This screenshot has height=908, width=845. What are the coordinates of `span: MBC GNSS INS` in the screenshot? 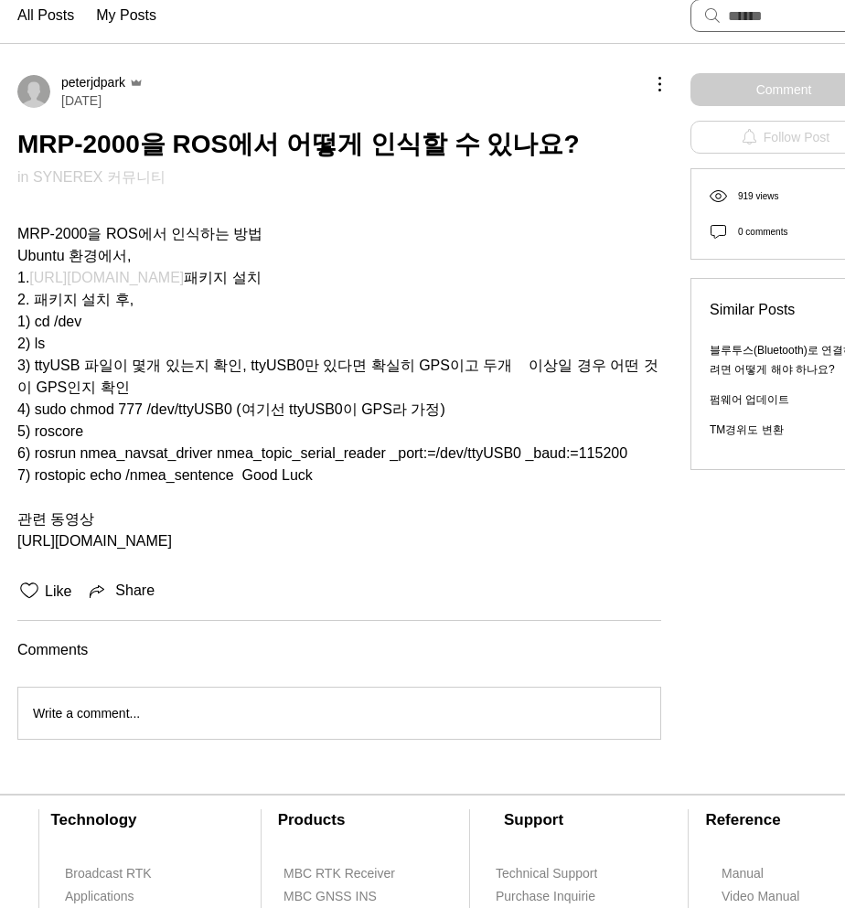 It's located at (330, 897).